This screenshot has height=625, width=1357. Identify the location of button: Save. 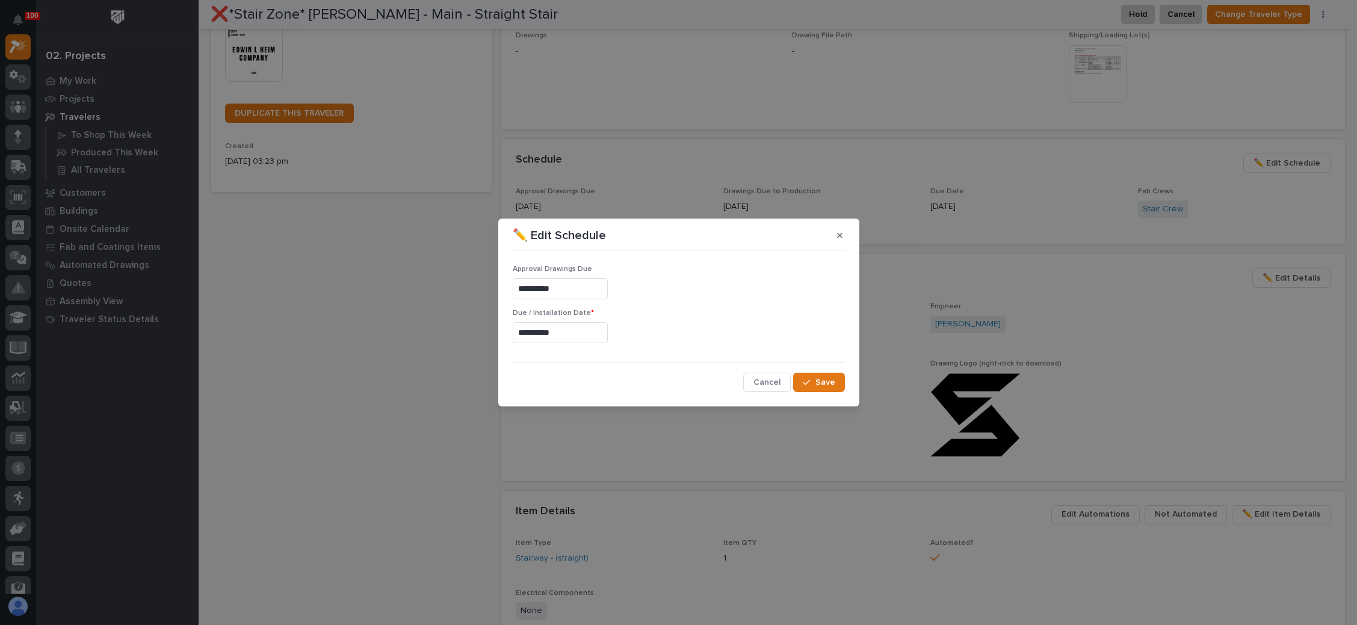
(819, 382).